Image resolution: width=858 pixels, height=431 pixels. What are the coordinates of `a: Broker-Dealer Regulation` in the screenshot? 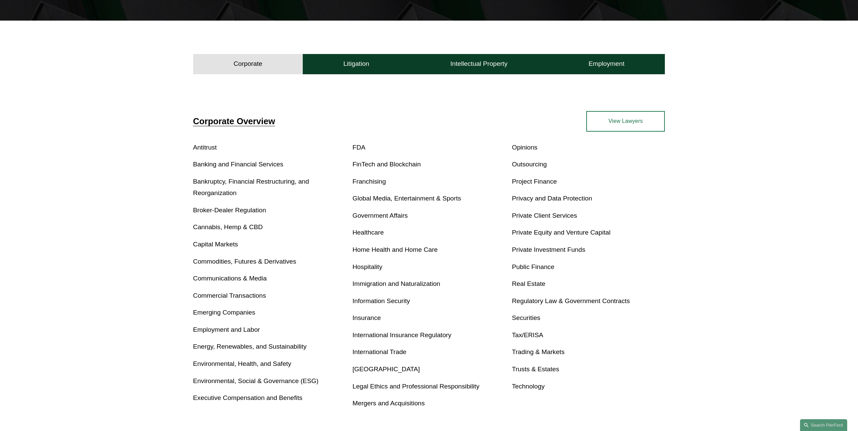 It's located at (230, 210).